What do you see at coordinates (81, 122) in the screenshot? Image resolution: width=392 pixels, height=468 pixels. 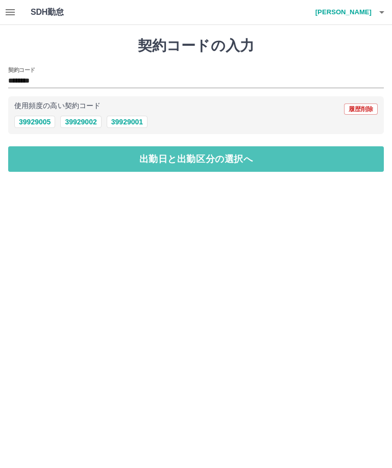 I see `button: 39929002` at bounding box center [81, 122].